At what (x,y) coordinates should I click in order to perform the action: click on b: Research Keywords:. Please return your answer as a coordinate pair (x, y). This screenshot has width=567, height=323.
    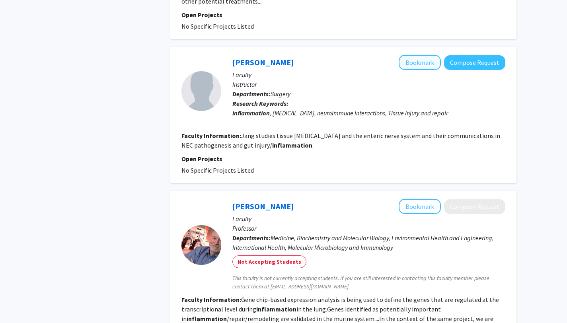
    Looking at the image, I should click on (260, 103).